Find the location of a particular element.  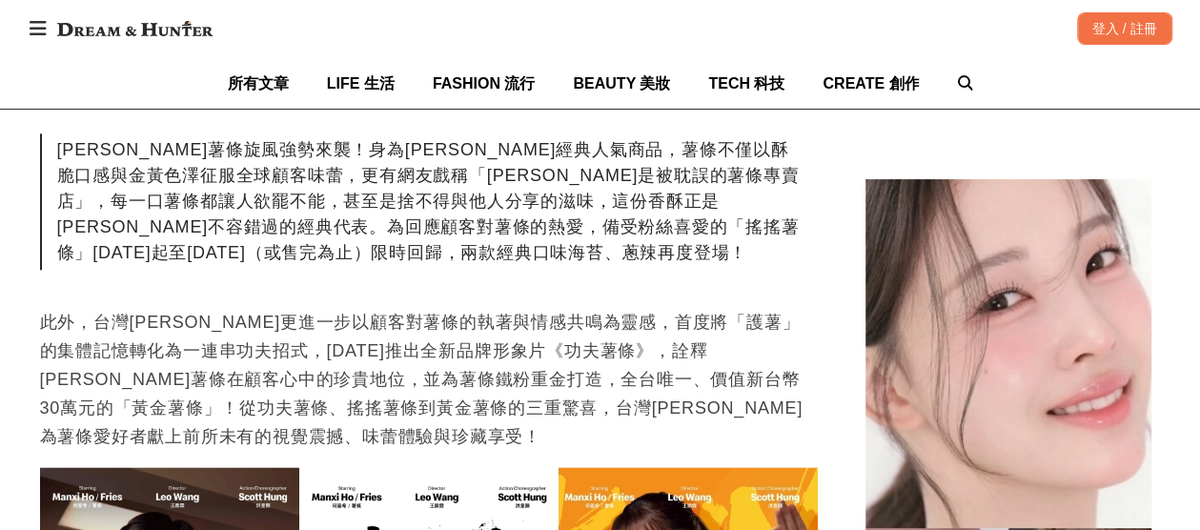

a: 所有文章 is located at coordinates (258, 83).